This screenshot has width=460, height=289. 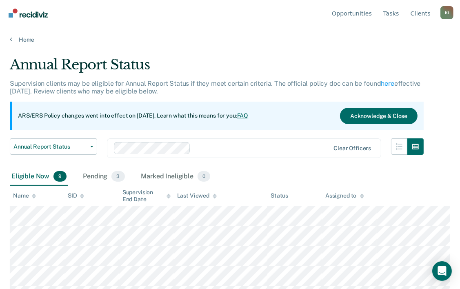 I want to click on div: Supervision End Date, so click(x=147, y=196).